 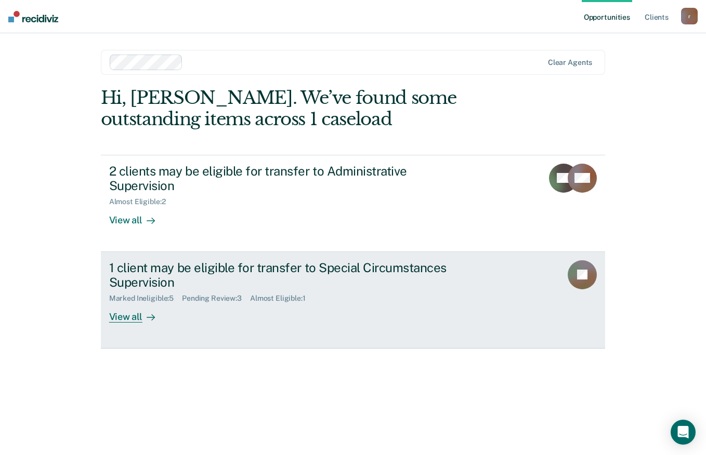 I want to click on div: Marked Ineligible : 5, so click(x=145, y=298).